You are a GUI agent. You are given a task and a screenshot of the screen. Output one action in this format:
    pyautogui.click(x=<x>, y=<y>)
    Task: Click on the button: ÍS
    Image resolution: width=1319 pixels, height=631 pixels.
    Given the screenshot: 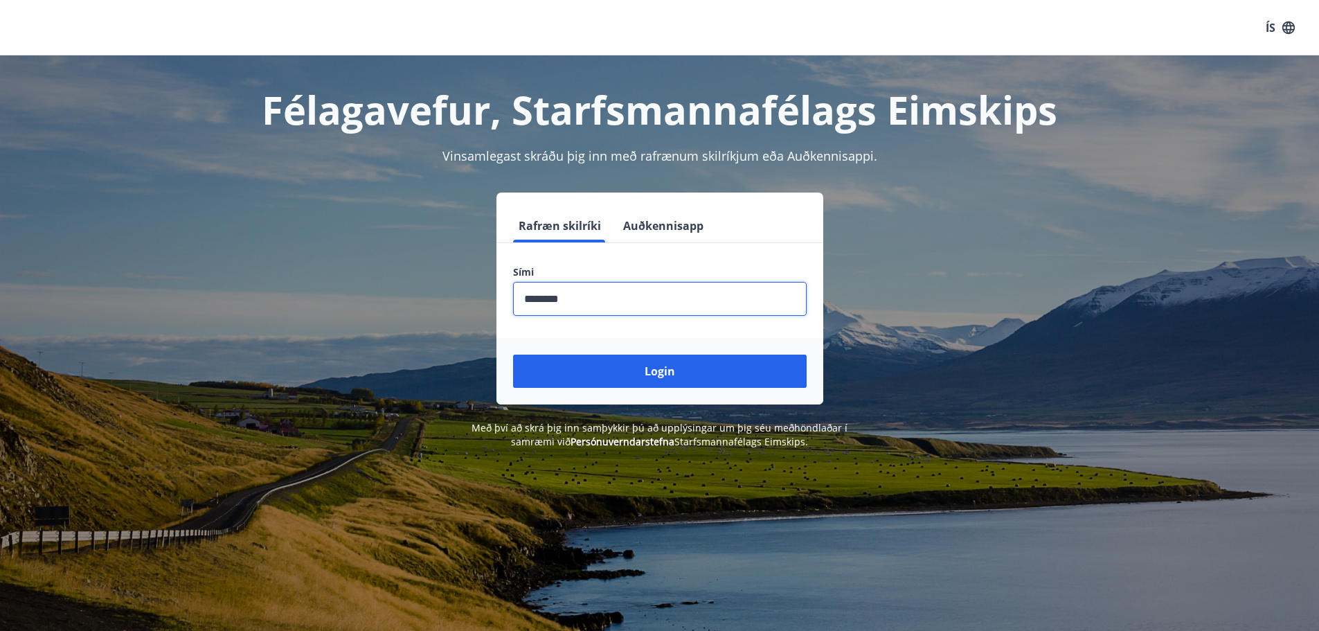 What is the action you would take?
    pyautogui.click(x=1280, y=28)
    